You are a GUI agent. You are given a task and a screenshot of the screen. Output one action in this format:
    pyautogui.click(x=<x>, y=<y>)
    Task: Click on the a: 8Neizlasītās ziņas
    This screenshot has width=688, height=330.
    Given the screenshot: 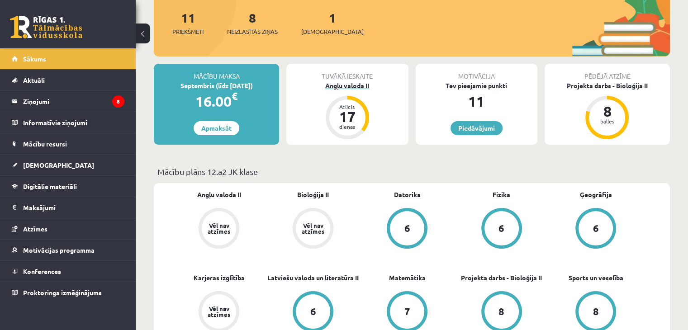 What is the action you would take?
    pyautogui.click(x=253, y=23)
    